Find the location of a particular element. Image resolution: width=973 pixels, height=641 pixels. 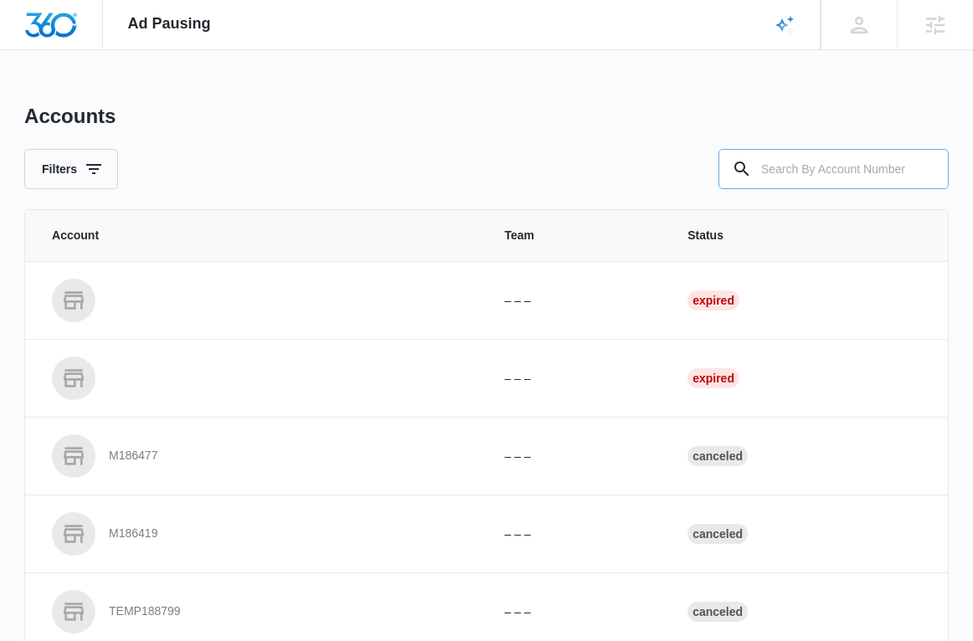

span: Status is located at coordinates (804, 235).